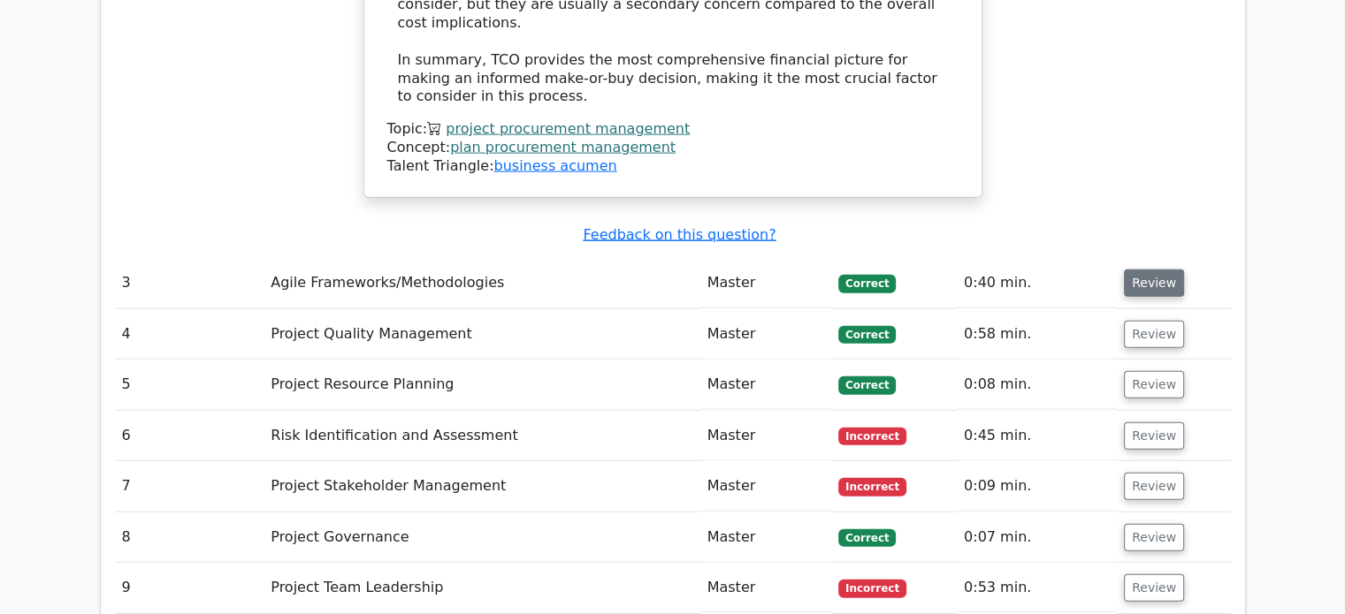  Describe the element at coordinates (673, 148) in the screenshot. I see `div: Concept:` at that location.